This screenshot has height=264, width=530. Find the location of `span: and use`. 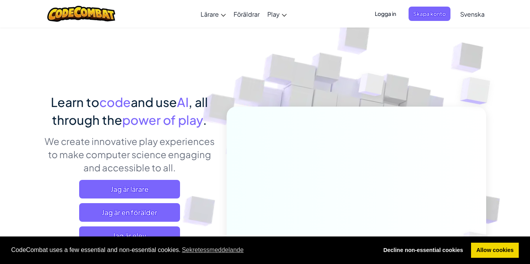

span: and use is located at coordinates (154, 102).